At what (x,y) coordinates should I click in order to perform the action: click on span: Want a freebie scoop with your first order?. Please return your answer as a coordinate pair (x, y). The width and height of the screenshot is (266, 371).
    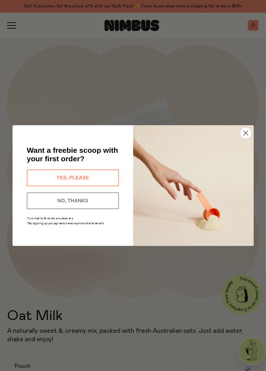
    Looking at the image, I should click on (72, 154).